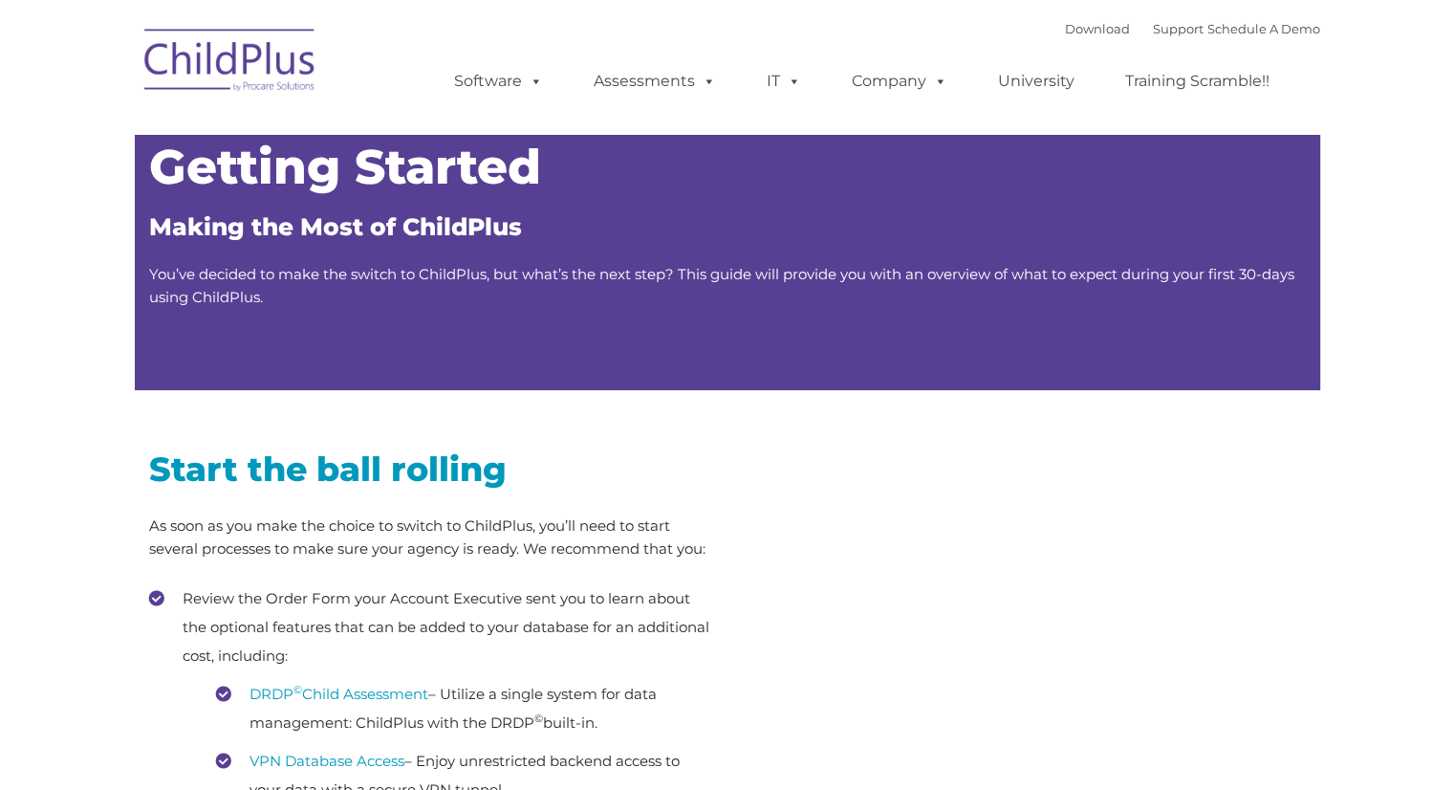 This screenshot has height=790, width=1454. What do you see at coordinates (1197, 81) in the screenshot?
I see `a: Training Scramble!!` at bounding box center [1197, 81].